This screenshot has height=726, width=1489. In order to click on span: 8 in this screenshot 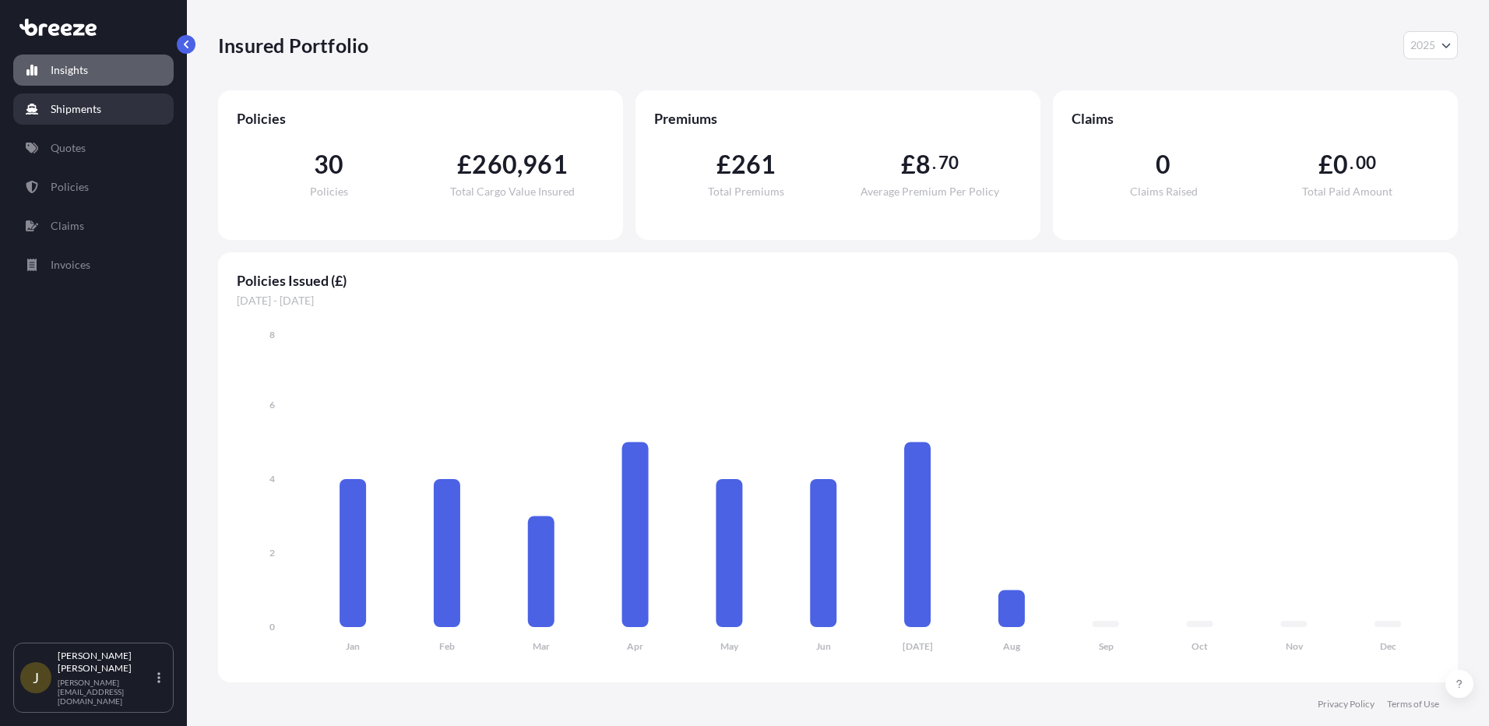, I will do `click(923, 164)`.